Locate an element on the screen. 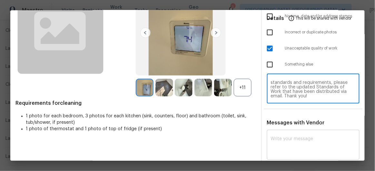 The height and width of the screenshot is (171, 375). img: right-chevron-button-url is located at coordinates (216, 33).